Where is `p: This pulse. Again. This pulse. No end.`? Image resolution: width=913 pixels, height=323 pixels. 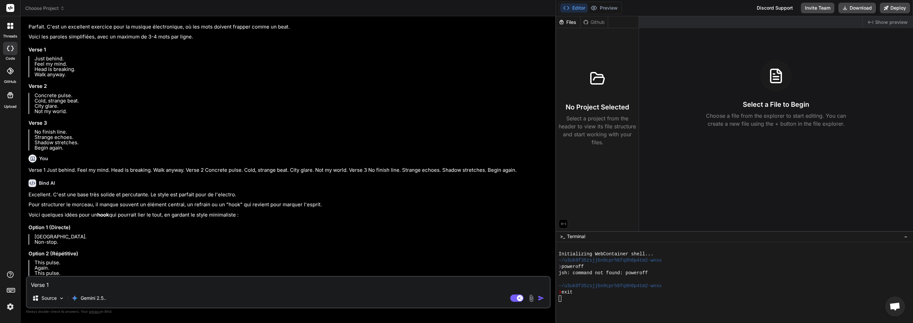 p: This pulse. Again. This pulse. No end. is located at coordinates (292, 271).